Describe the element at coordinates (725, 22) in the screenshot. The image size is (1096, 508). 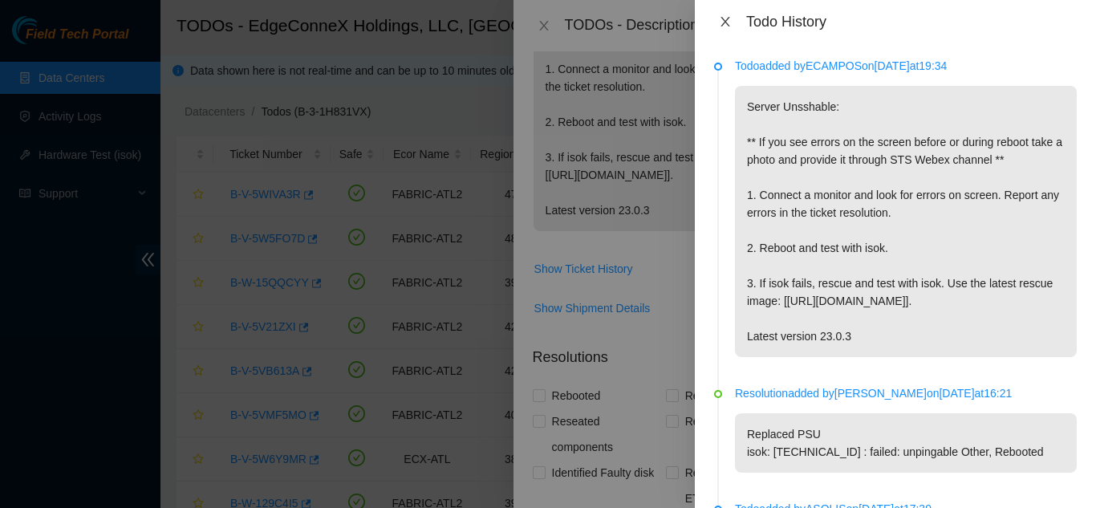
I see `button: Close` at that location.